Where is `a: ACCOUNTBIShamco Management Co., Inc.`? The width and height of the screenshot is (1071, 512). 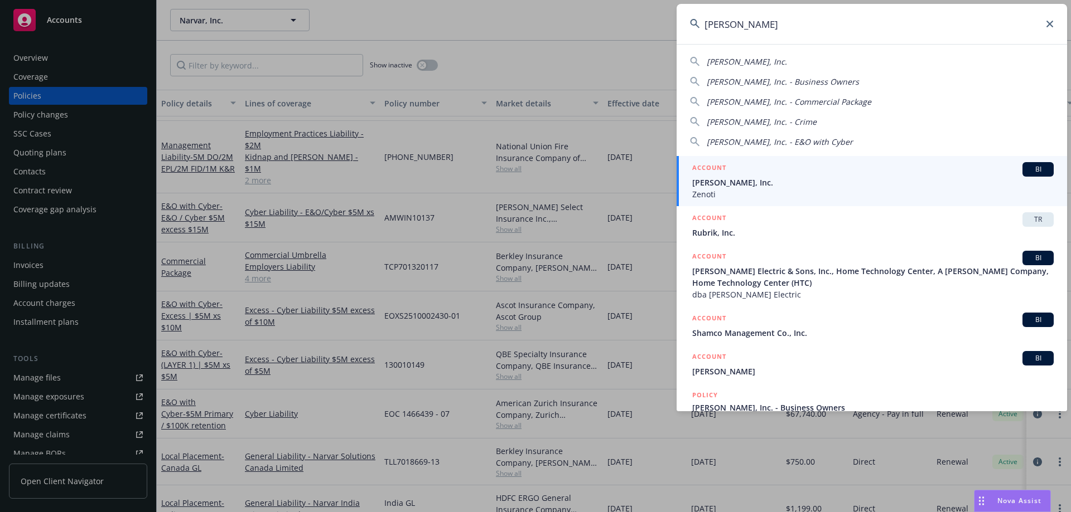 a: ACCOUNTBIShamco Management Co., Inc. is located at coordinates (872, 326).